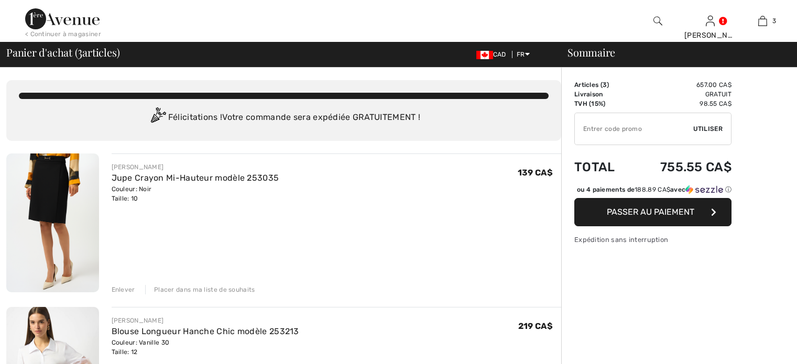 This screenshot has width=797, height=364. Describe the element at coordinates (123, 290) in the screenshot. I see `div: Enlever` at that location.